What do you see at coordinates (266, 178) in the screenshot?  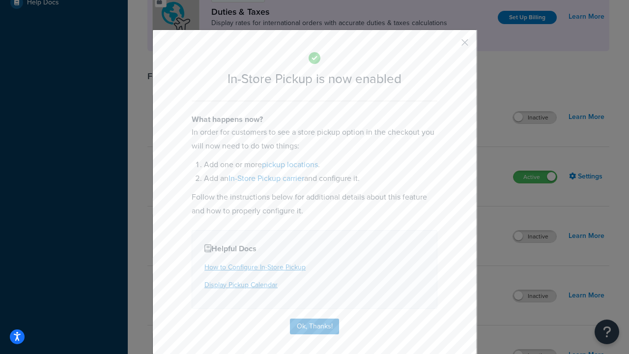 I see `a: In-Store Pickup carrier` at bounding box center [266, 178].